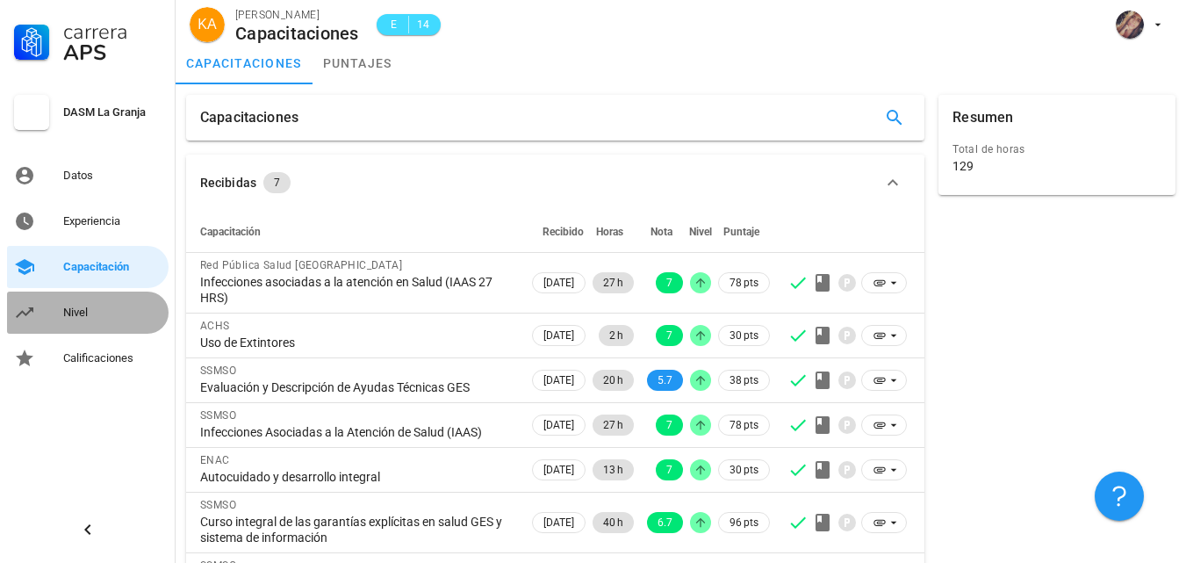  I want to click on span: 96 pts, so click(743, 522).